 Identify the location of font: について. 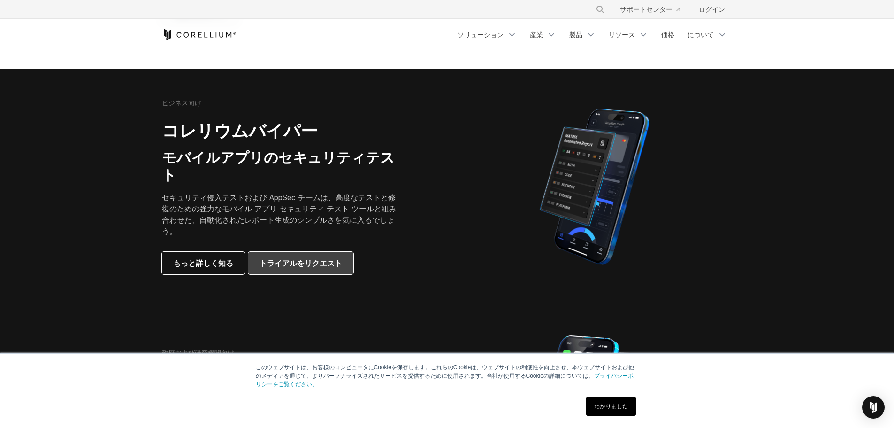
(701, 34).